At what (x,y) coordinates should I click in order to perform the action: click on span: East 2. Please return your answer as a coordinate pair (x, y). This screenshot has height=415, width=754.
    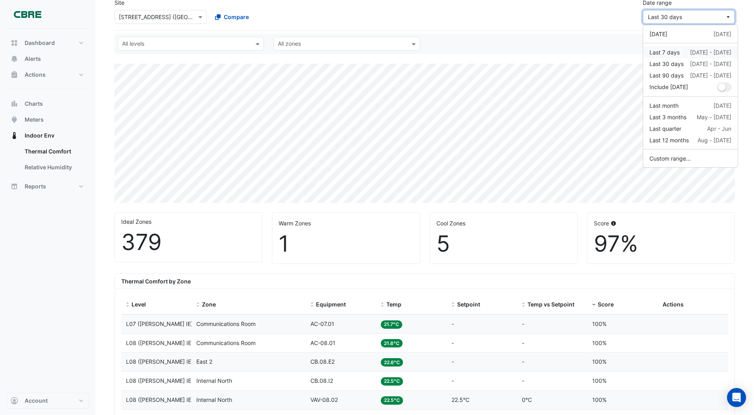
    Looking at the image, I should click on (204, 361).